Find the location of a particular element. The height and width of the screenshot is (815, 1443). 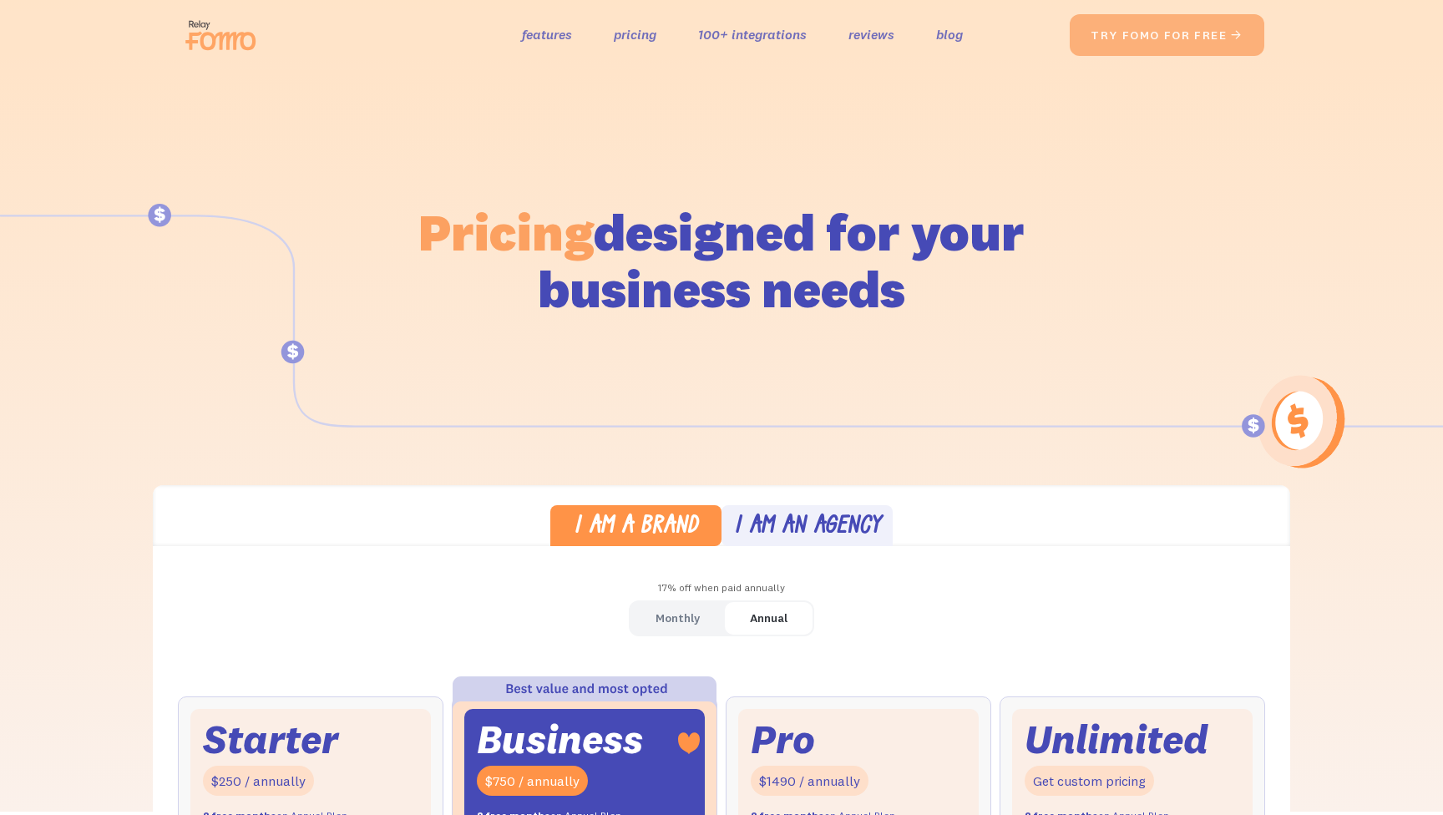

a: pricing is located at coordinates (635, 34).